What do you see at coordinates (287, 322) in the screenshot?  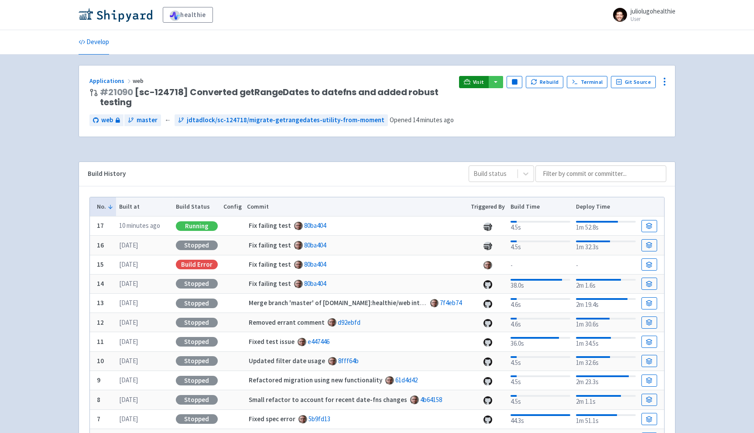 I see `strong: Removed errant comment` at bounding box center [287, 322].